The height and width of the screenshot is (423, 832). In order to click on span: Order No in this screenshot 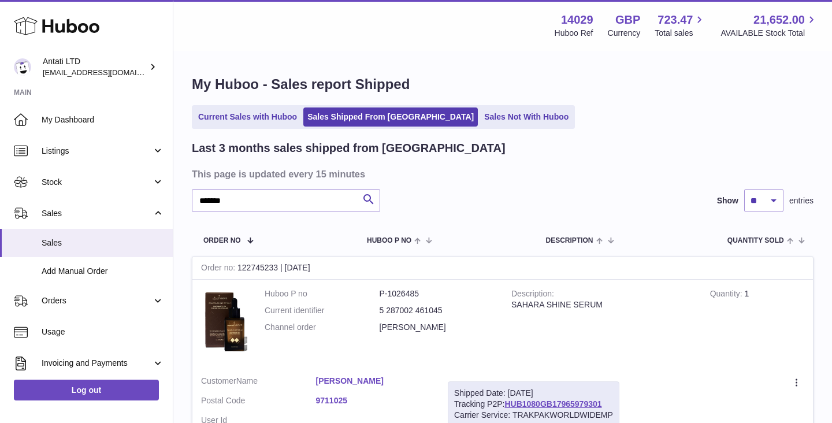, I will do `click(222, 240)`.